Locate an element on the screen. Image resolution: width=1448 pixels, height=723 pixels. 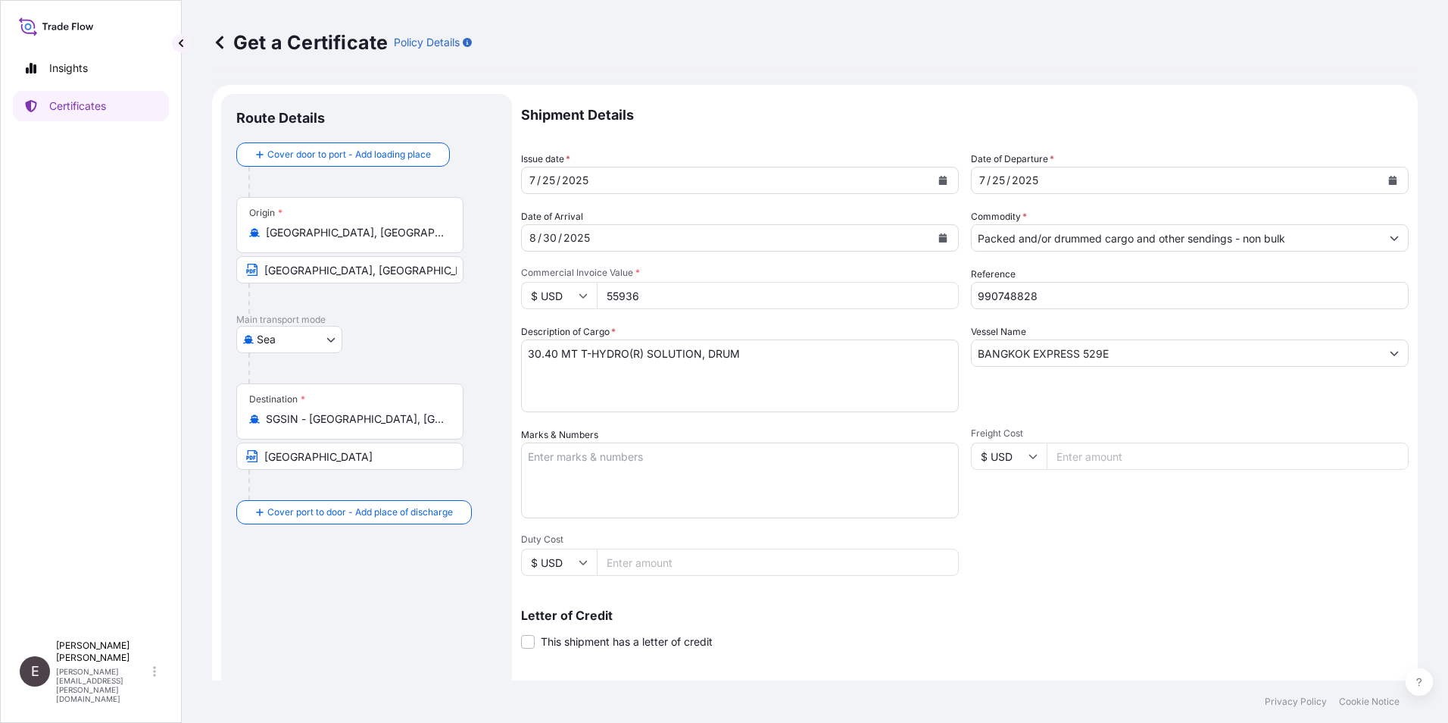
p: Get a Certificate is located at coordinates (300, 42).